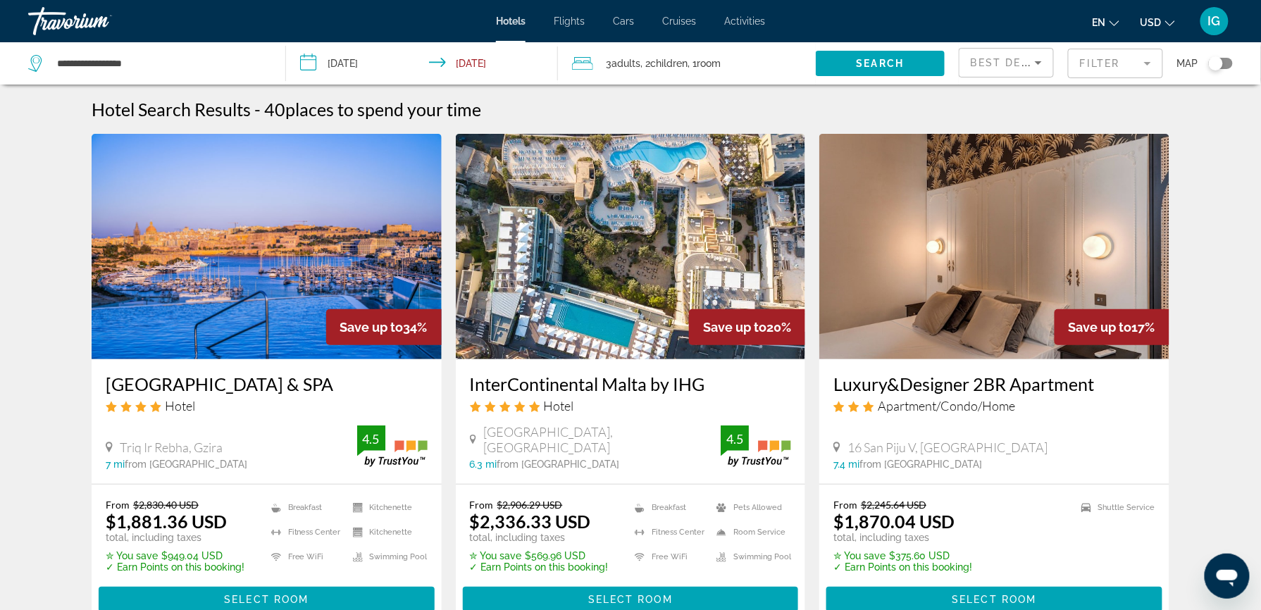 This screenshot has height=610, width=1261. I want to click on p: $569.96 USD, so click(539, 556).